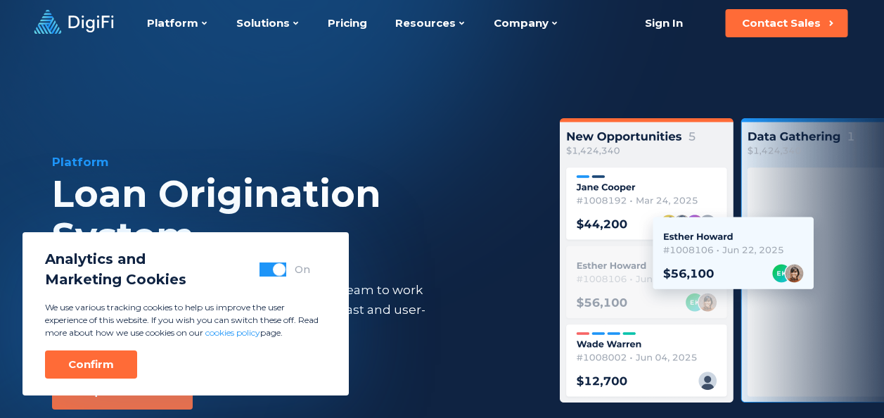 The image size is (884, 418). What do you see at coordinates (782, 23) in the screenshot?
I see `div: Contact Sales` at bounding box center [782, 23].